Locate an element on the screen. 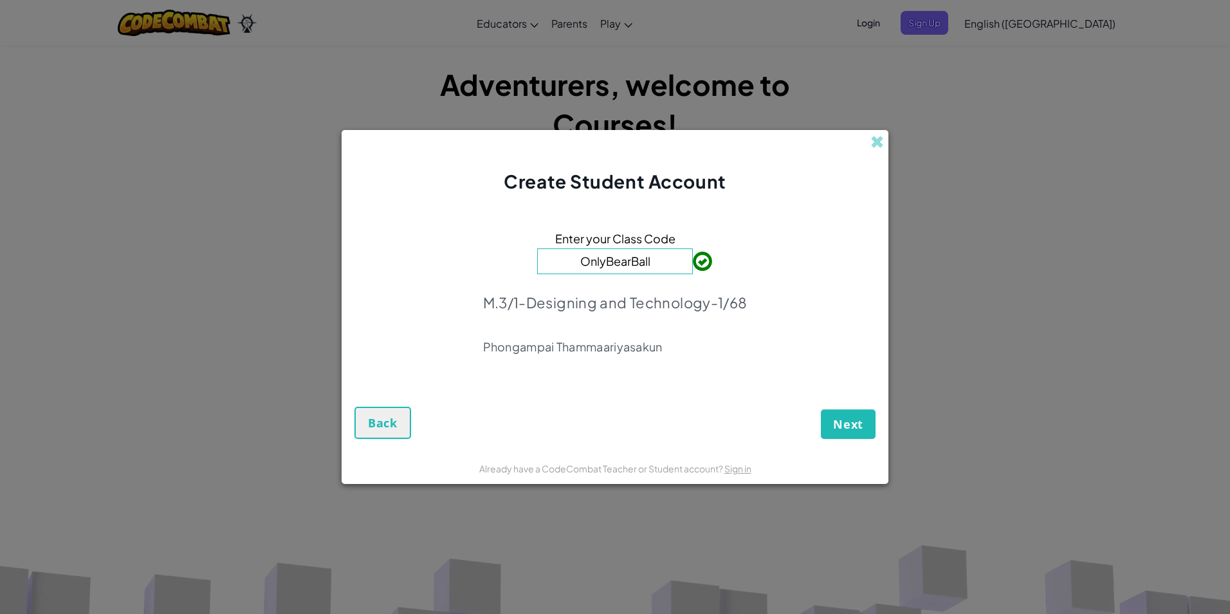  p: Phongampai Thammaariyasakun is located at coordinates (615, 347).